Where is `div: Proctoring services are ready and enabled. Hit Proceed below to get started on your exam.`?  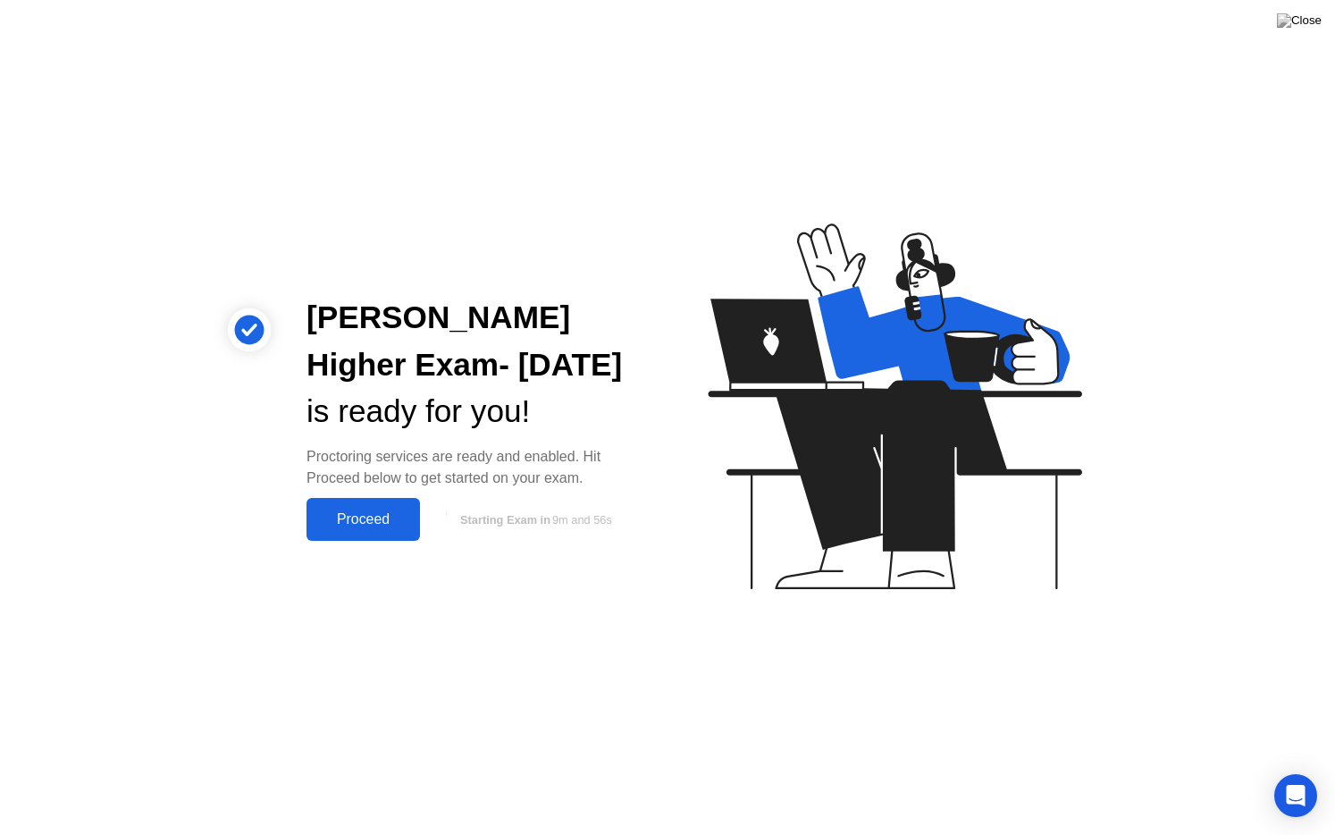 div: Proctoring services are ready and enabled. Hit Proceed below to get started on your exam. is located at coordinates (473, 468).